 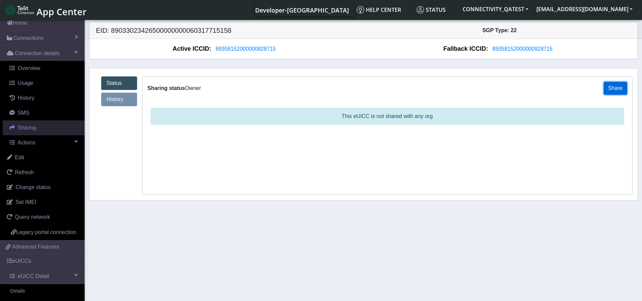 What do you see at coordinates (227, 30) in the screenshot?
I see `h5: EID: 89033023426500000000060317715158` at bounding box center [227, 30].